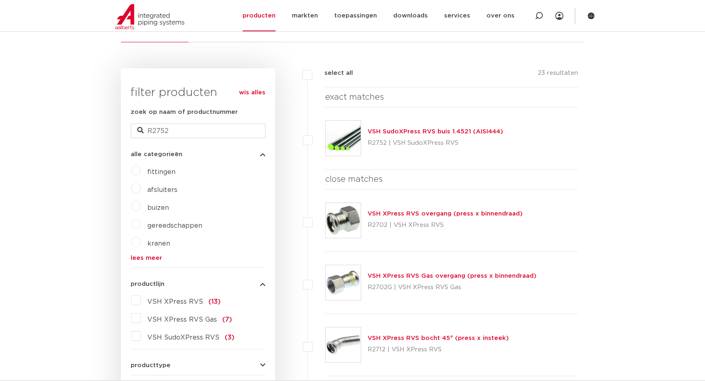 This screenshot has height=381, width=705. What do you see at coordinates (161, 172) in the screenshot?
I see `span: fittingen` at bounding box center [161, 172].